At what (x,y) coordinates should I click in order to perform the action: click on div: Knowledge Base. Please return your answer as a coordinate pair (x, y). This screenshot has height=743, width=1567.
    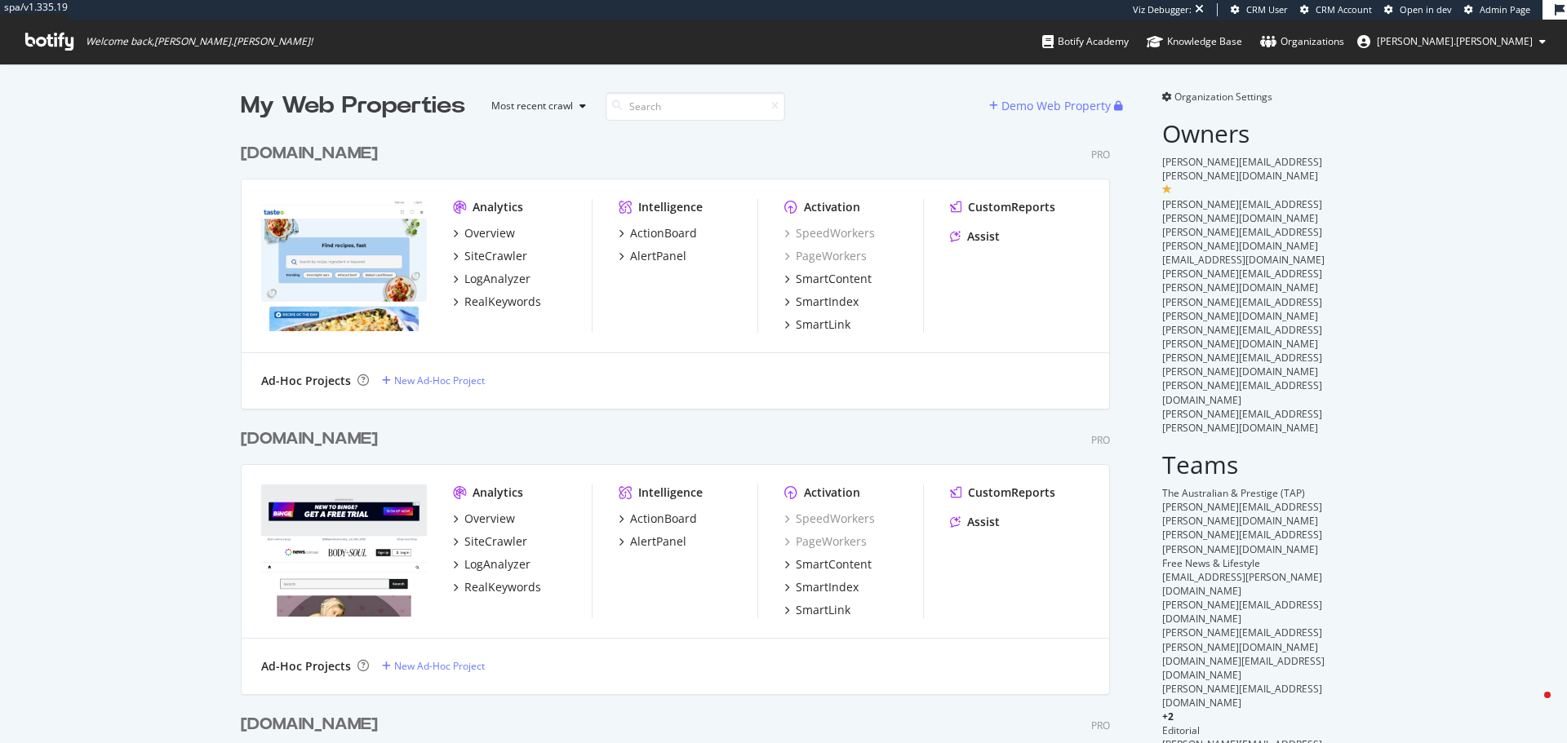
    Looking at the image, I should click on (1194, 42).